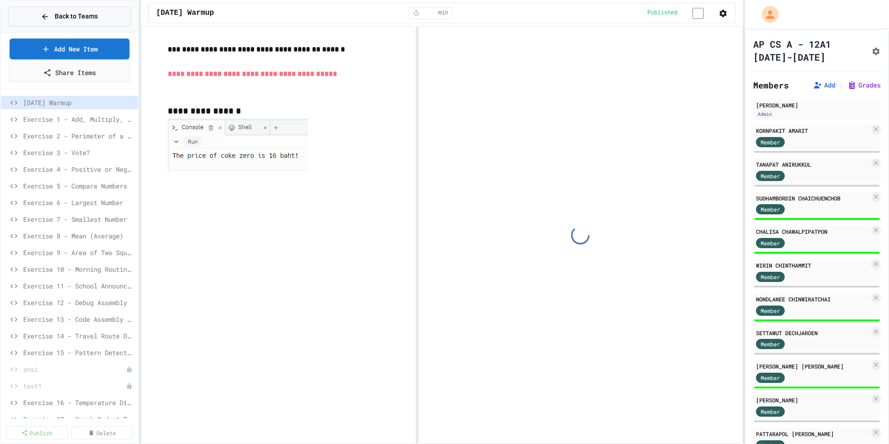 The image size is (889, 444). Describe the element at coordinates (876, 51) in the screenshot. I see `button: Assignment Settings` at that location.